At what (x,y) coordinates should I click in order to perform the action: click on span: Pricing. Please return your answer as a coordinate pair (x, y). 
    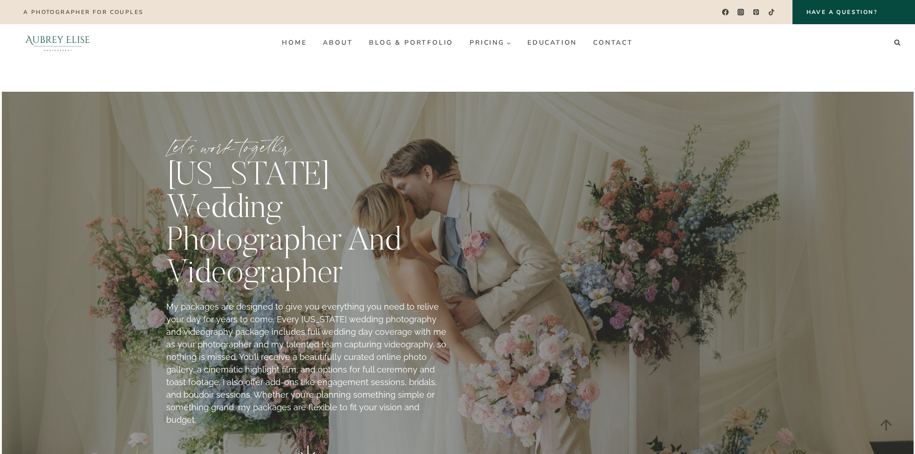
    Looking at the image, I should click on (490, 42).